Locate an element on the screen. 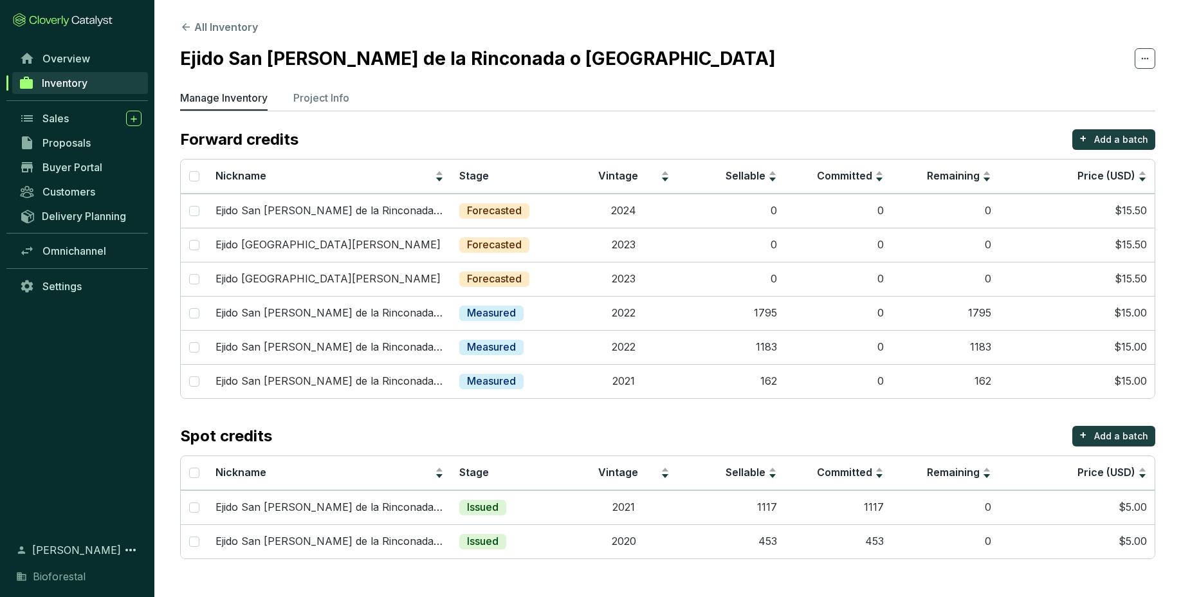 This screenshot has height=597, width=1181. span: Sales is located at coordinates (55, 118).